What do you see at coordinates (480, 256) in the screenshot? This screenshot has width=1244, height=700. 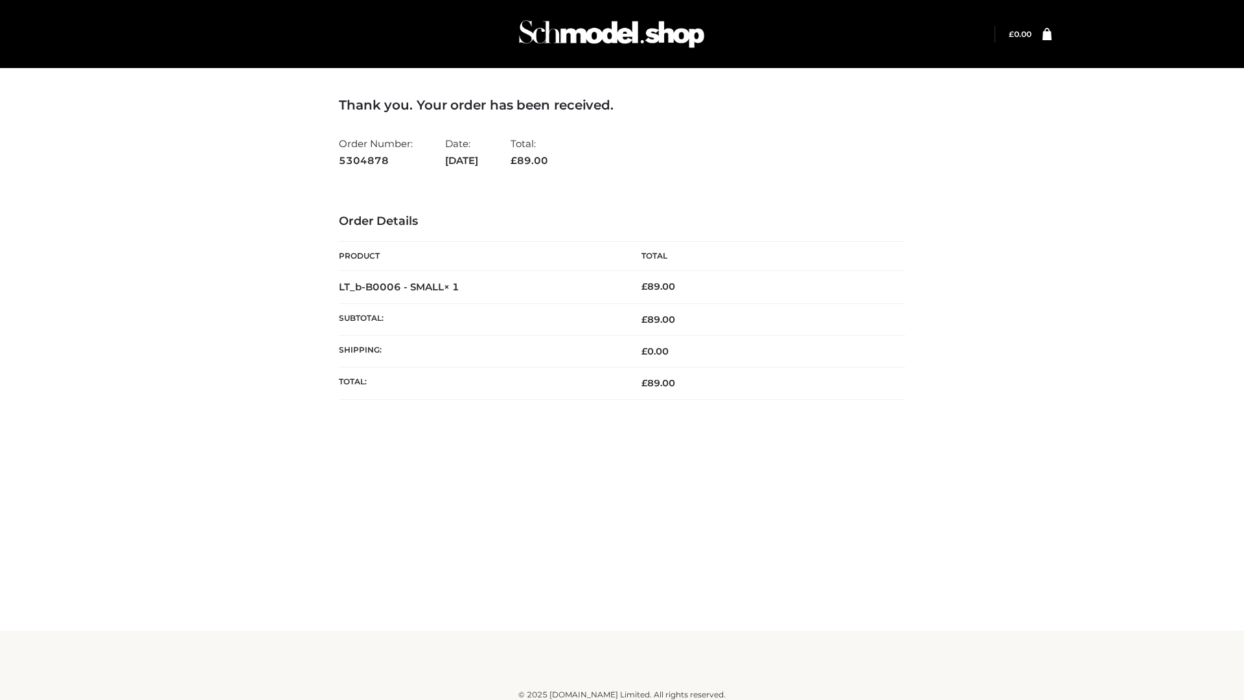 I see `th: Product` at bounding box center [480, 256].